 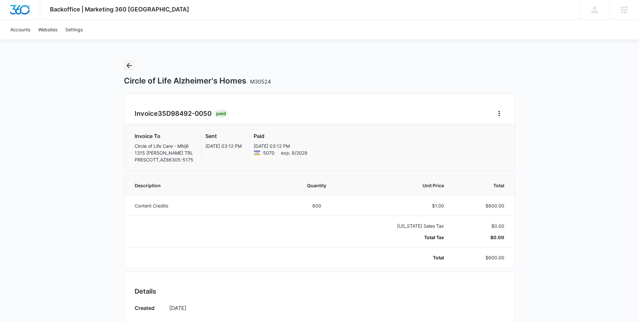 What do you see at coordinates (269, 153) in the screenshot?
I see `span: Visa ending with` at bounding box center [269, 153].